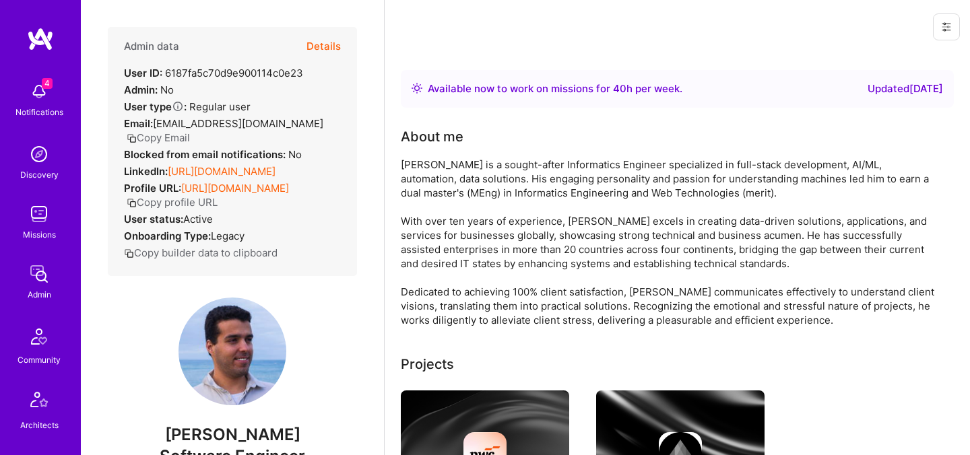  Describe the element at coordinates (40, 39) in the screenshot. I see `img: logo` at that location.